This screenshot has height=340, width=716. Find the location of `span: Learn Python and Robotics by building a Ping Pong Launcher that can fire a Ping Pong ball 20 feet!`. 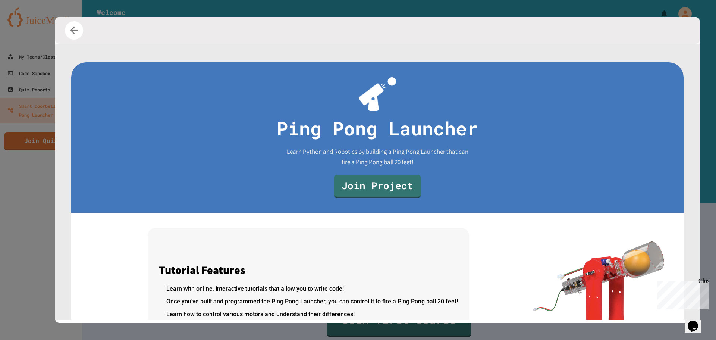

span: Learn Python and Robotics by building a Ping Pong Launcher that can fire a Ping Pong ball 20 feet! is located at coordinates (378, 157).